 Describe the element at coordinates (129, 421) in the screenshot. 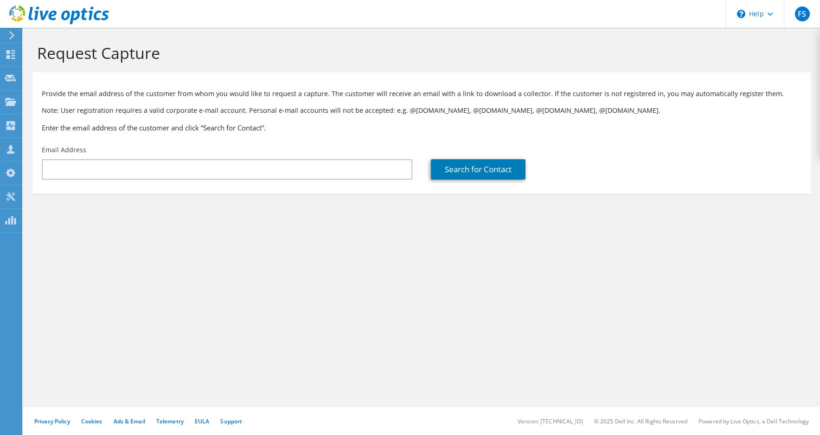

I see `a: Ads & Email` at that location.